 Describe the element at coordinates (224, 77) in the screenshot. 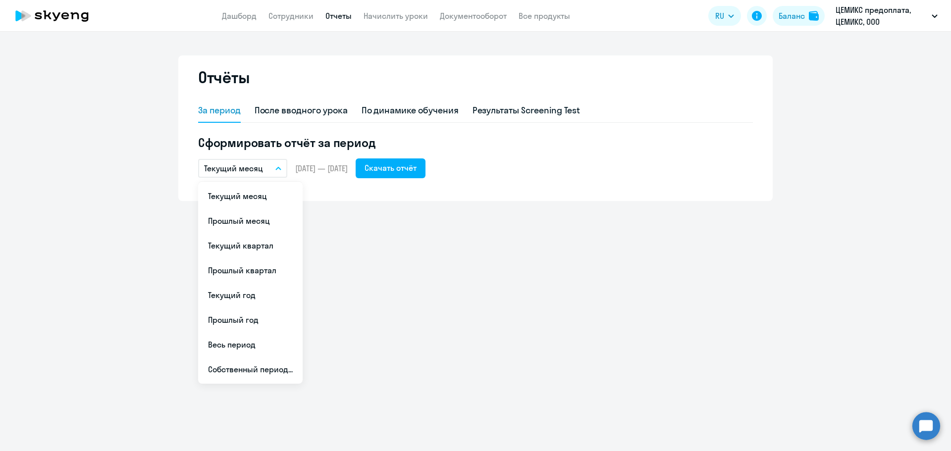

I see `h2: Отчёты` at that location.